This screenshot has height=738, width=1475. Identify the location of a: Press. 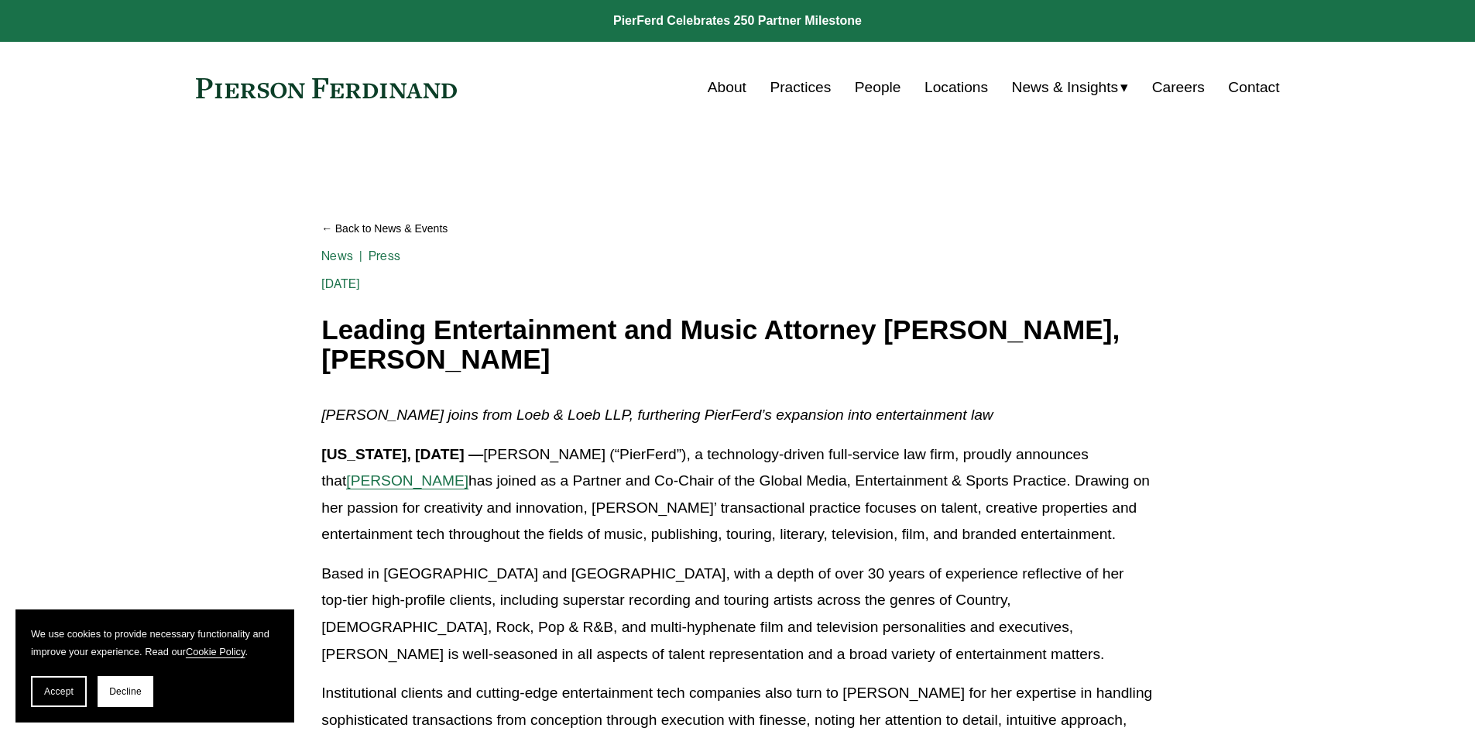
(384, 256).